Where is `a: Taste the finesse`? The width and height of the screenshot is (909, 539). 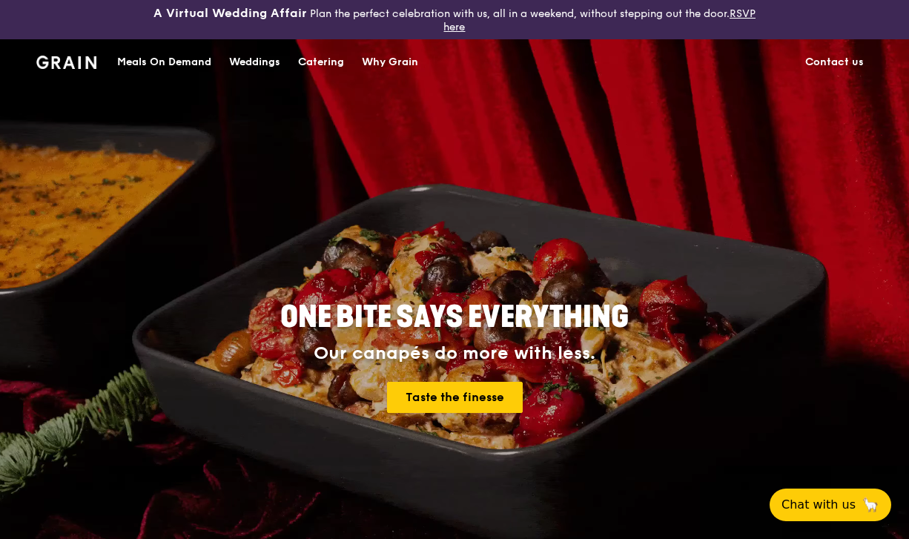
a: Taste the finesse is located at coordinates (454, 397).